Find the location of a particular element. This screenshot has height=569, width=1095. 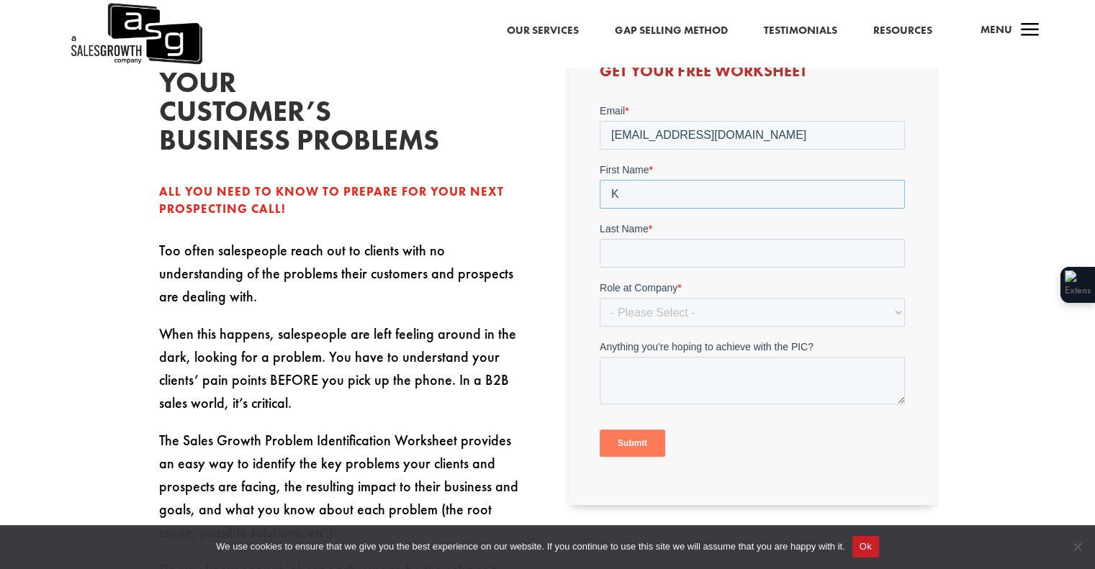

a: Resources is located at coordinates (903, 31).